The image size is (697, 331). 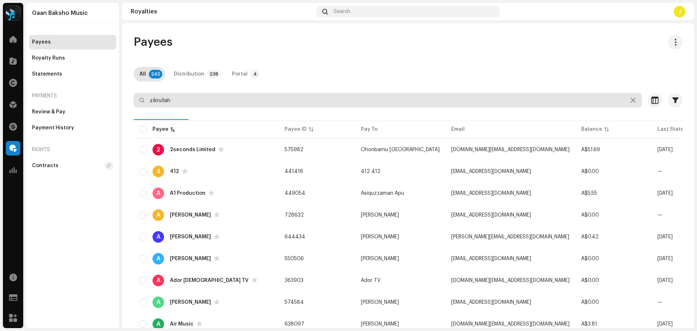 What do you see at coordinates (677, 129) in the screenshot?
I see `div: Last Statement` at bounding box center [677, 129].